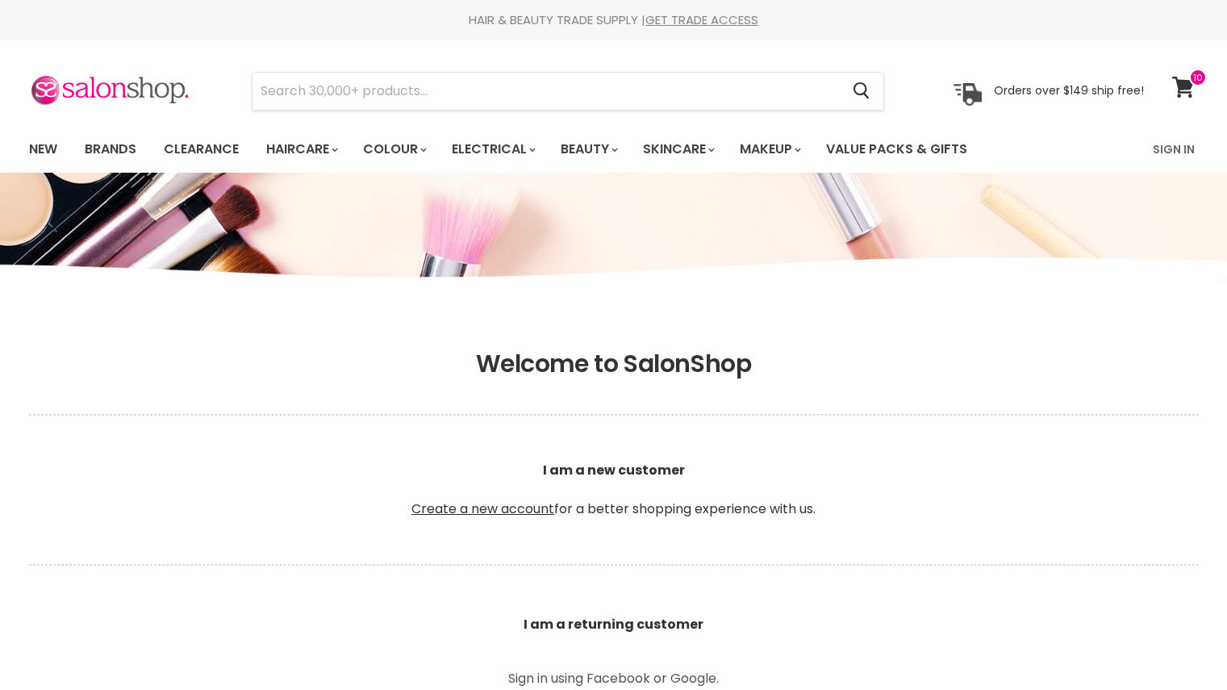 The image size is (1227, 690). I want to click on a: Sign In, so click(1174, 149).